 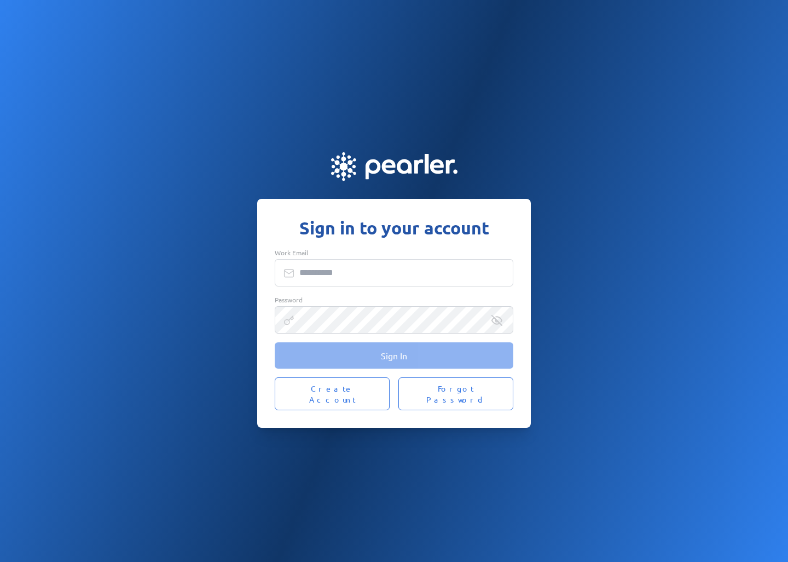 What do you see at coordinates (332, 394) in the screenshot?
I see `span: Create Account` at bounding box center [332, 394].